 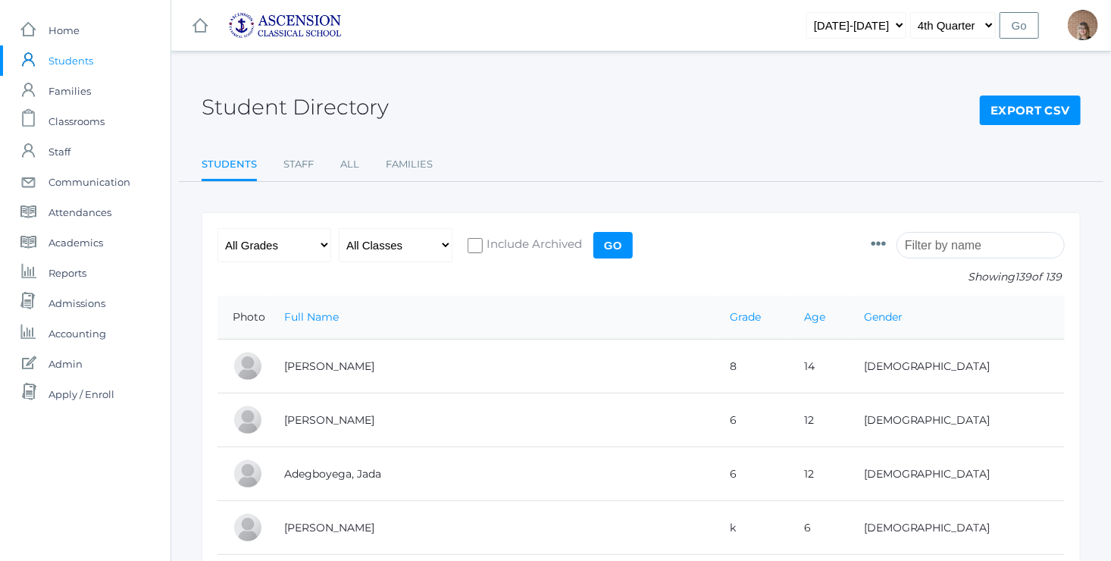 I want to click on input: Filter by name, so click(x=980, y=245).